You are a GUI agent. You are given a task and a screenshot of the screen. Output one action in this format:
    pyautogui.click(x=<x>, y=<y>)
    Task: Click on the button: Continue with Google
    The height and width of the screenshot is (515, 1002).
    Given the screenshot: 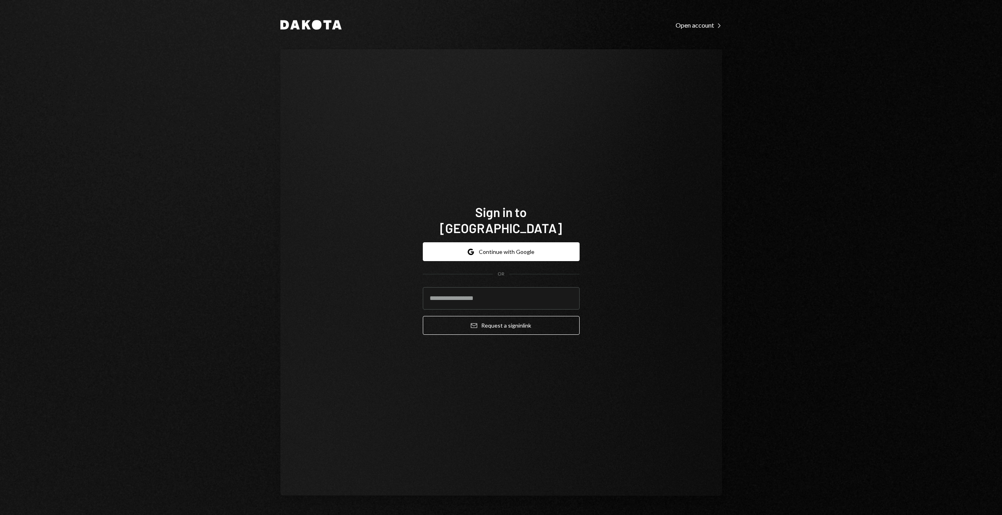 What is the action you would take?
    pyautogui.click(x=501, y=251)
    